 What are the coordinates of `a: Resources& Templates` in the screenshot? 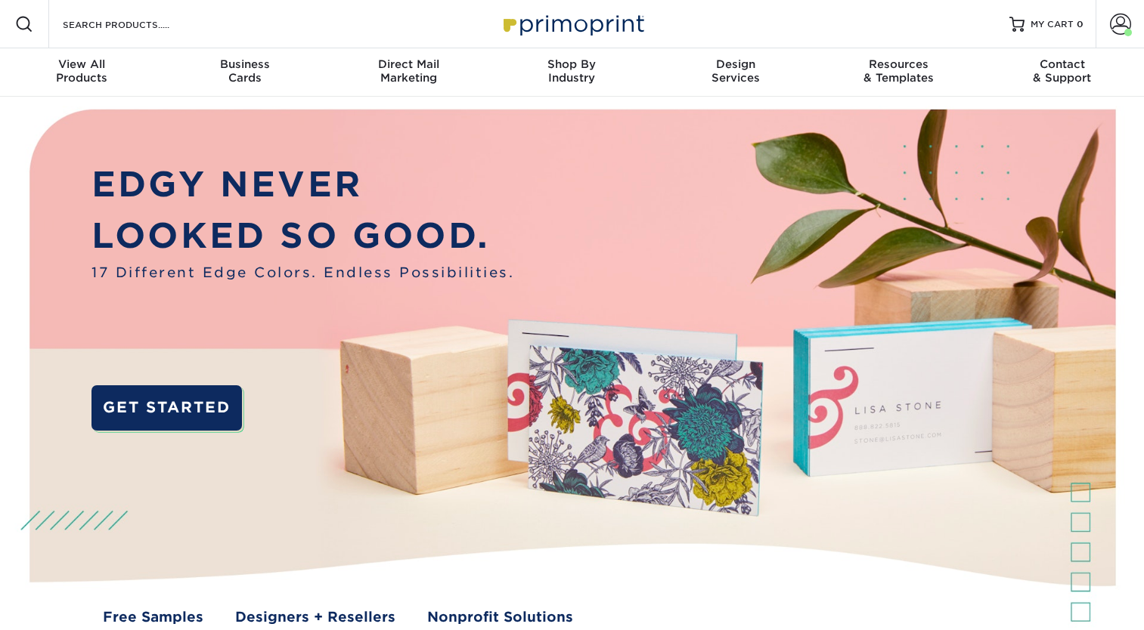 It's located at (899, 73).